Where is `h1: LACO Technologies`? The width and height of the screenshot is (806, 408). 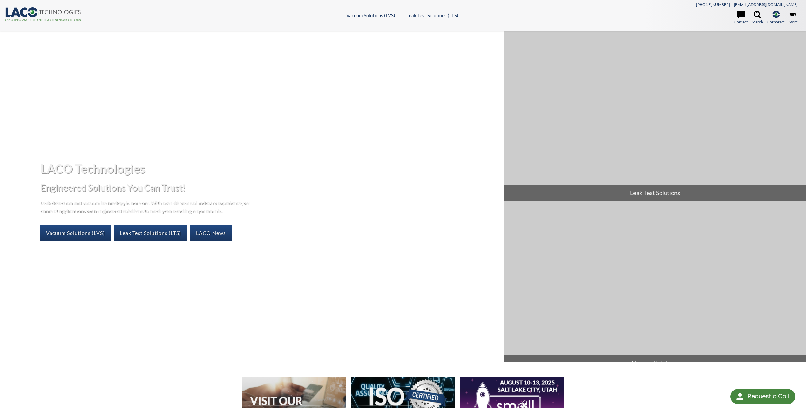
h1: LACO Technologies is located at coordinates (270, 168).